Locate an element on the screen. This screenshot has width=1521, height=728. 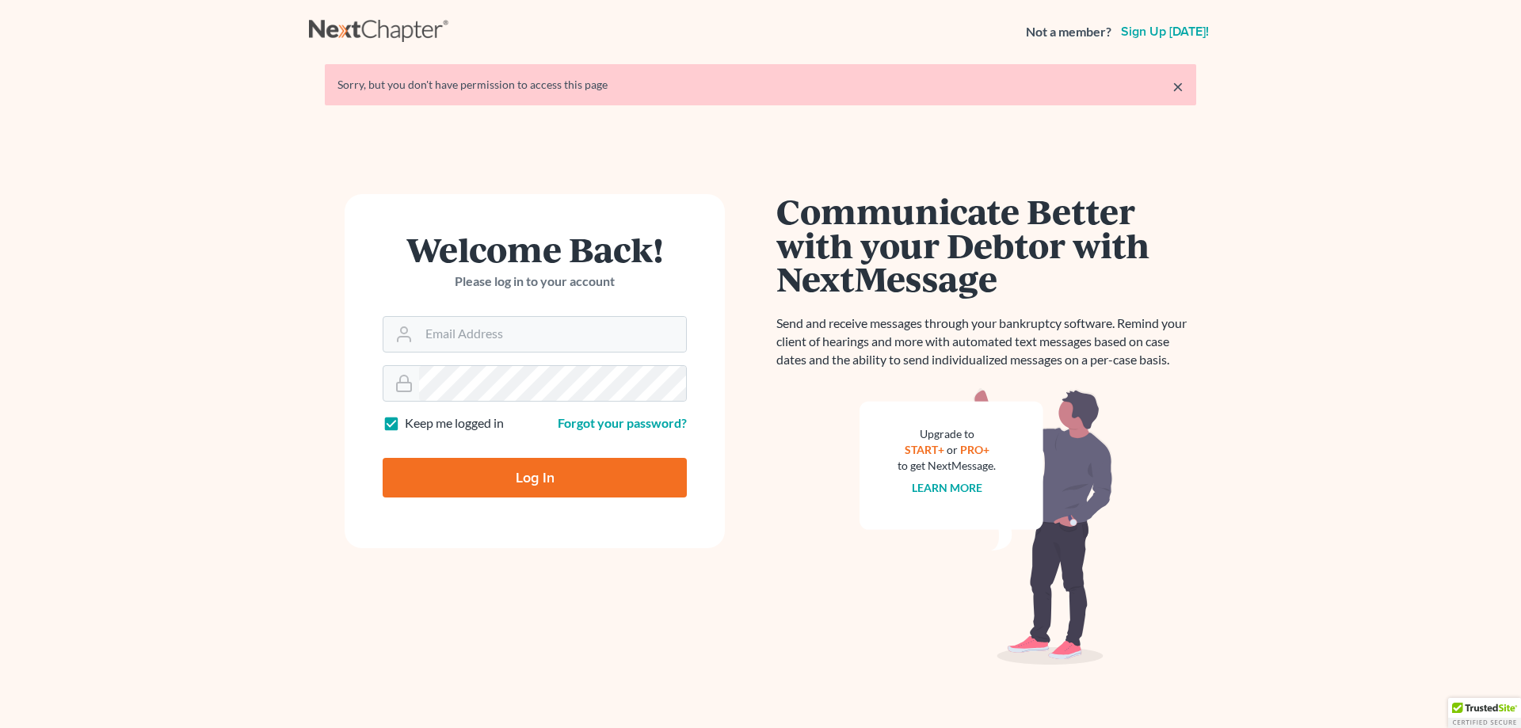
div: to get NextMessage. is located at coordinates (947, 466).